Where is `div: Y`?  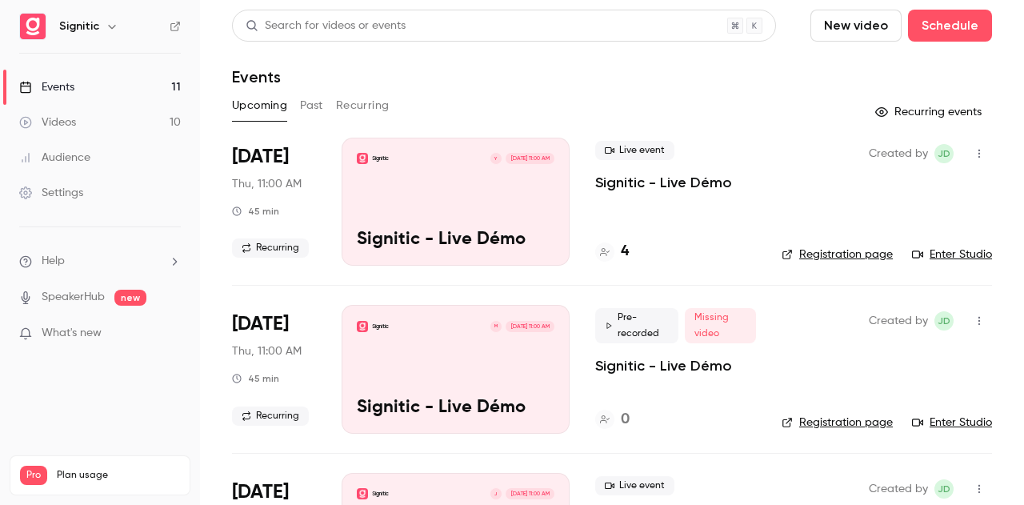 div: Y is located at coordinates (496, 158).